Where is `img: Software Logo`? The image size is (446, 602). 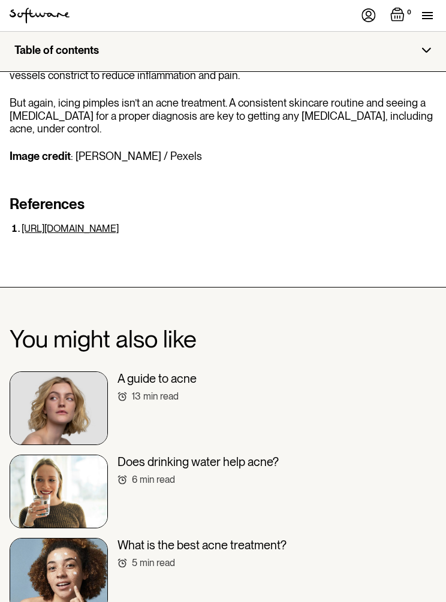
img: Software Logo is located at coordinates (40, 16).